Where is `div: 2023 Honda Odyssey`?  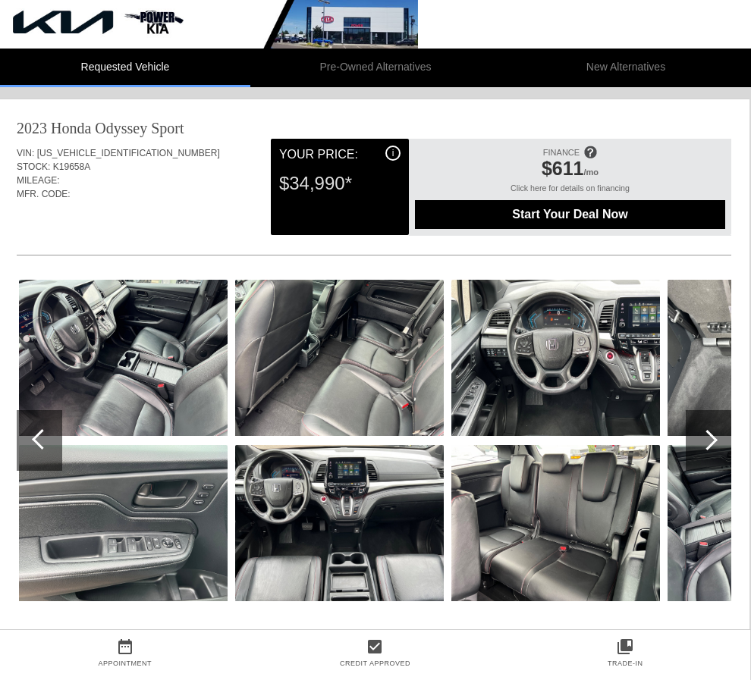
div: 2023 Honda Odyssey is located at coordinates (82, 128).